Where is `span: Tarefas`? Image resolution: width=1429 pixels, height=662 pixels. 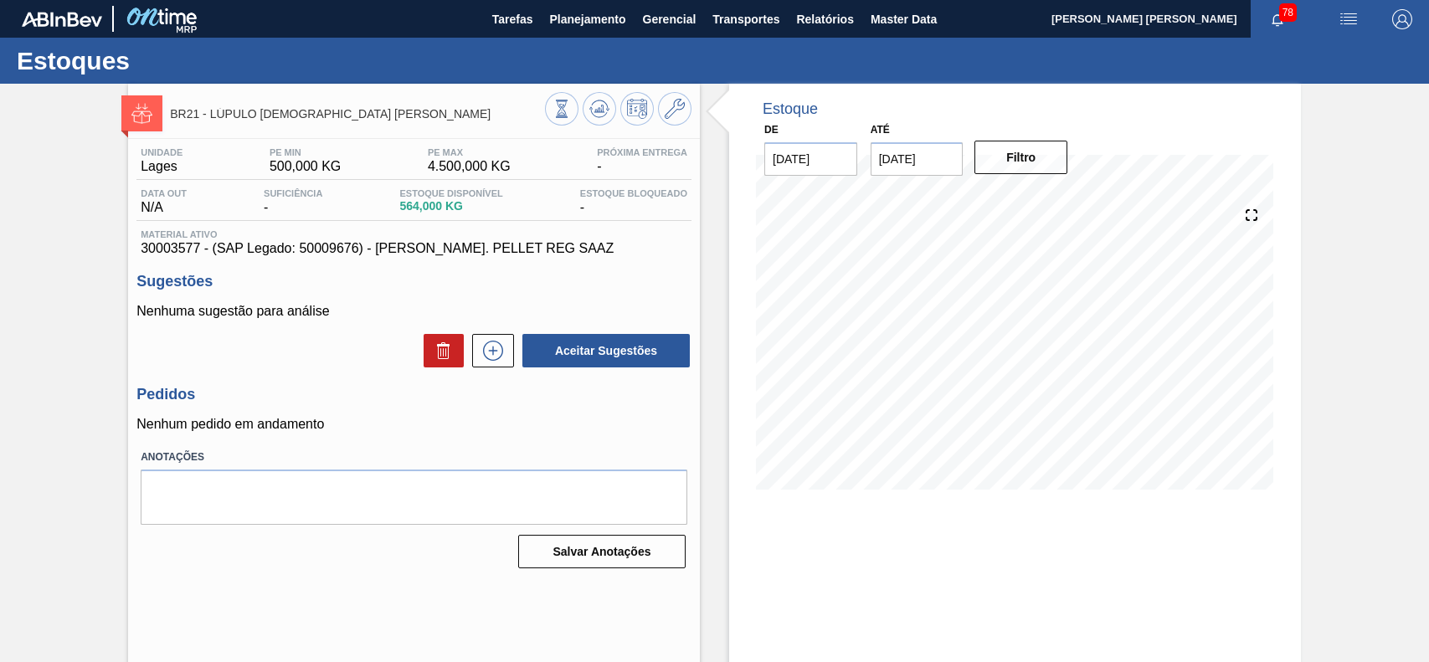
span: Tarefas is located at coordinates (512, 19).